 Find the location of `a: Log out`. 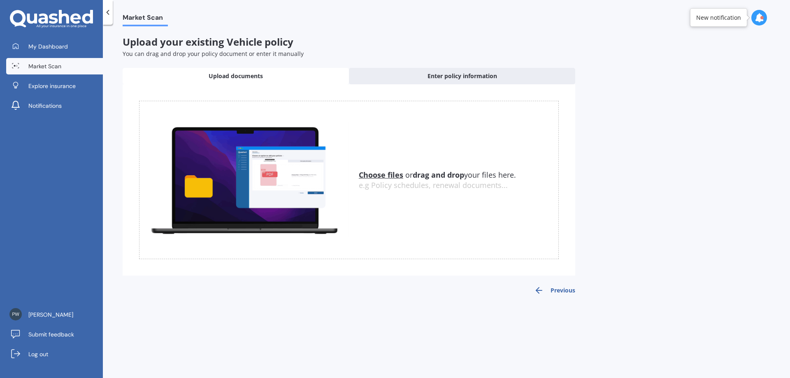

a: Log out is located at coordinates (54, 354).